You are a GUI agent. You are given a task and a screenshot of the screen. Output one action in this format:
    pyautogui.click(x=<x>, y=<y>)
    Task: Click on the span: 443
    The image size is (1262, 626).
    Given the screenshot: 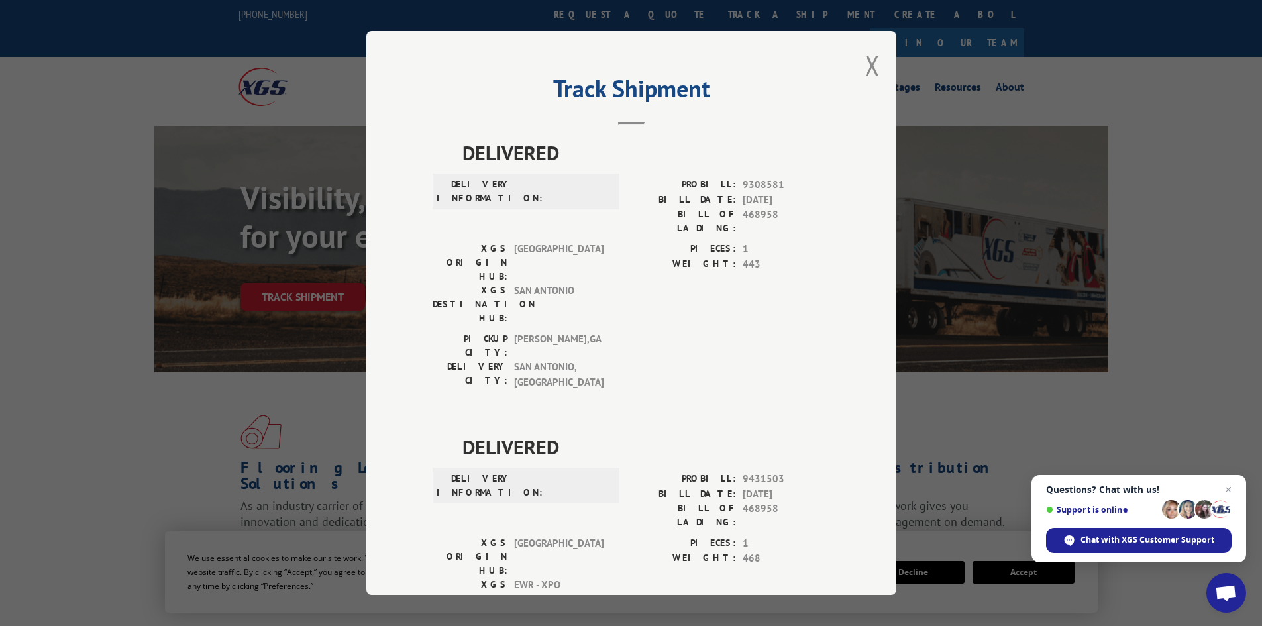 What is the action you would take?
    pyautogui.click(x=787, y=264)
    